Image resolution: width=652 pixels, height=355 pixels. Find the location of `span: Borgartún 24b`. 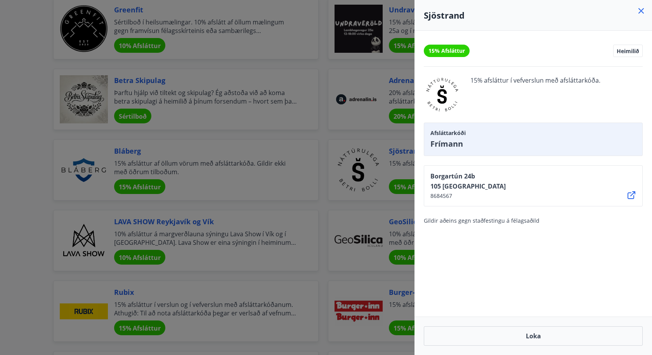

span: Borgartún 24b is located at coordinates (468, 176).